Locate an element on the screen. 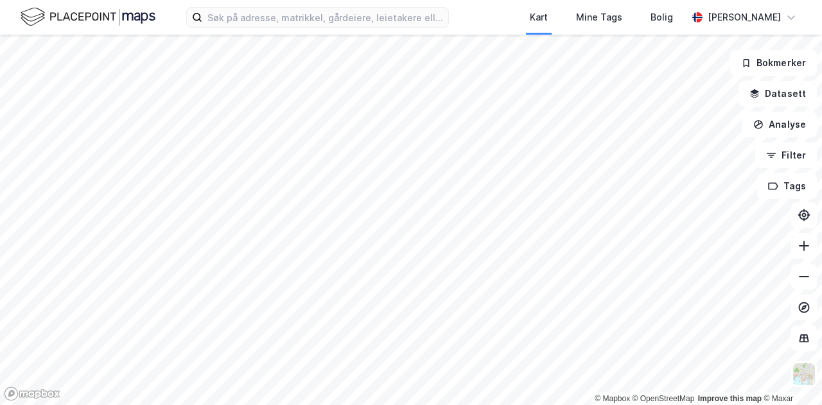 The height and width of the screenshot is (405, 822). div: Kart is located at coordinates (539, 17).